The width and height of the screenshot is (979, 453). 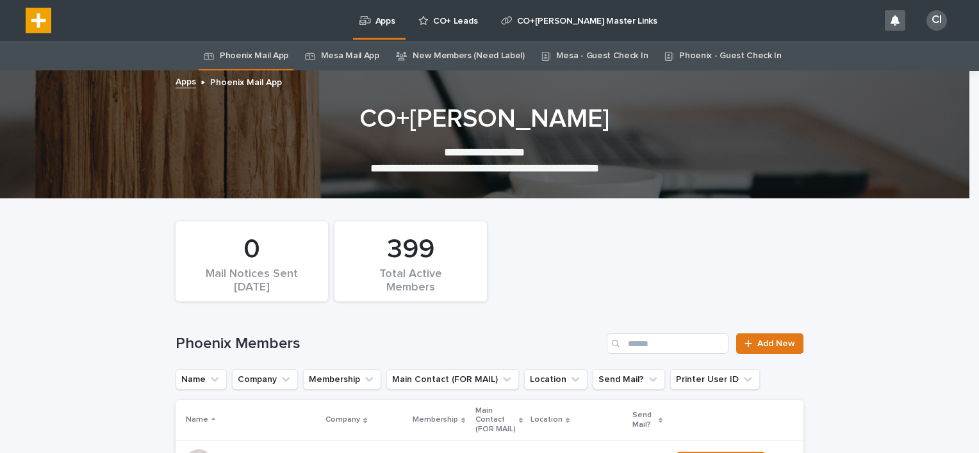 I want to click on div: Search, so click(x=667, y=344).